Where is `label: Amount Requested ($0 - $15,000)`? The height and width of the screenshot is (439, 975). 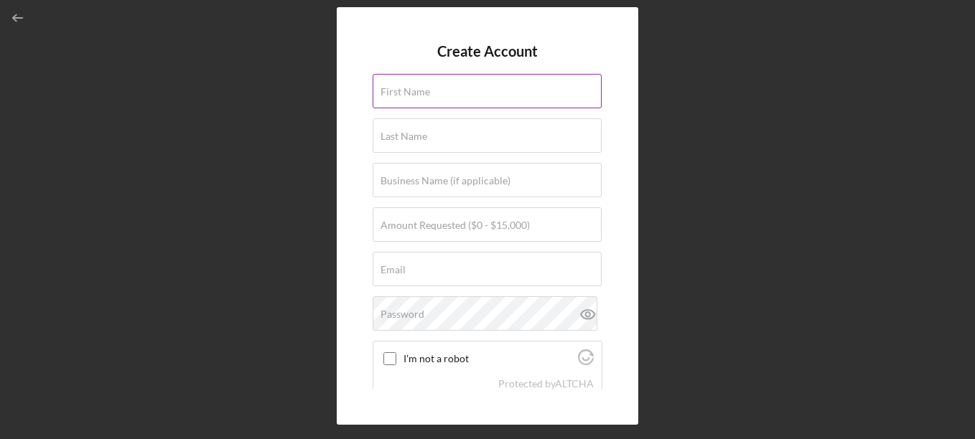
label: Amount Requested ($0 - $15,000) is located at coordinates (455, 225).